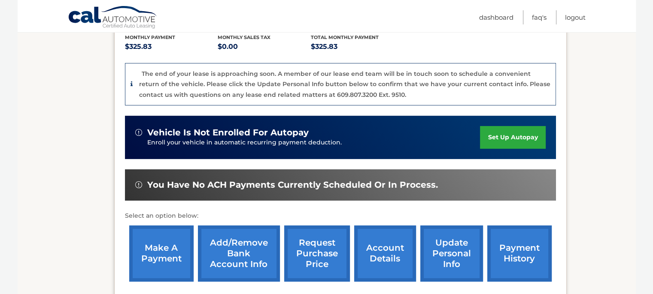  Describe the element at coordinates (292, 185) in the screenshot. I see `span: You have no ACH payments currently scheduled or in process.` at that location.